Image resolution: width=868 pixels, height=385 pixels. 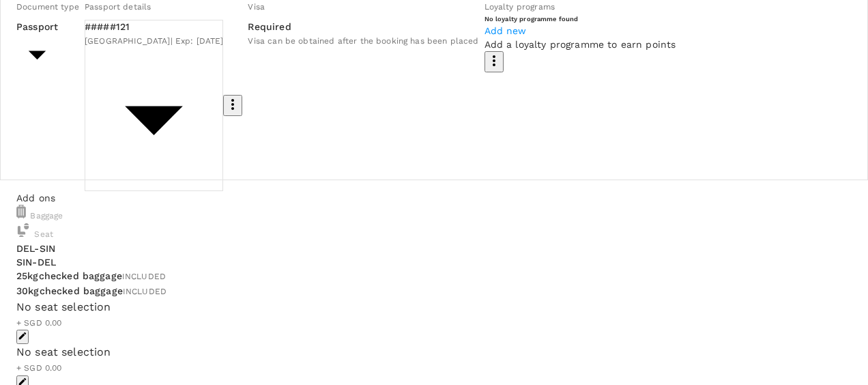 What do you see at coordinates (70, 291) in the screenshot?
I see `span: 30kg checked baggage` at bounding box center [70, 291].